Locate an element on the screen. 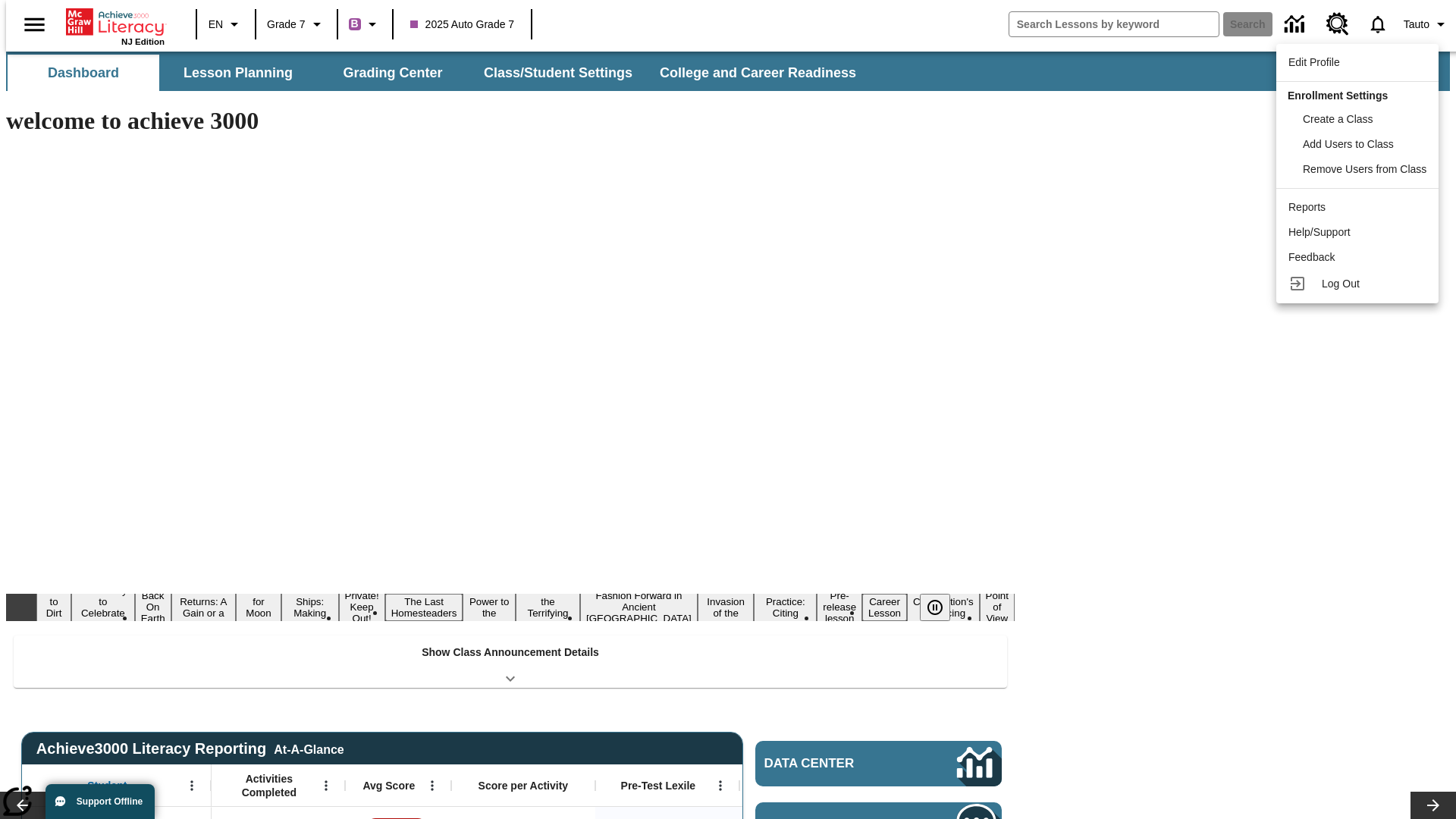 The height and width of the screenshot is (819, 1456). span: Help/Support is located at coordinates (1319, 232).